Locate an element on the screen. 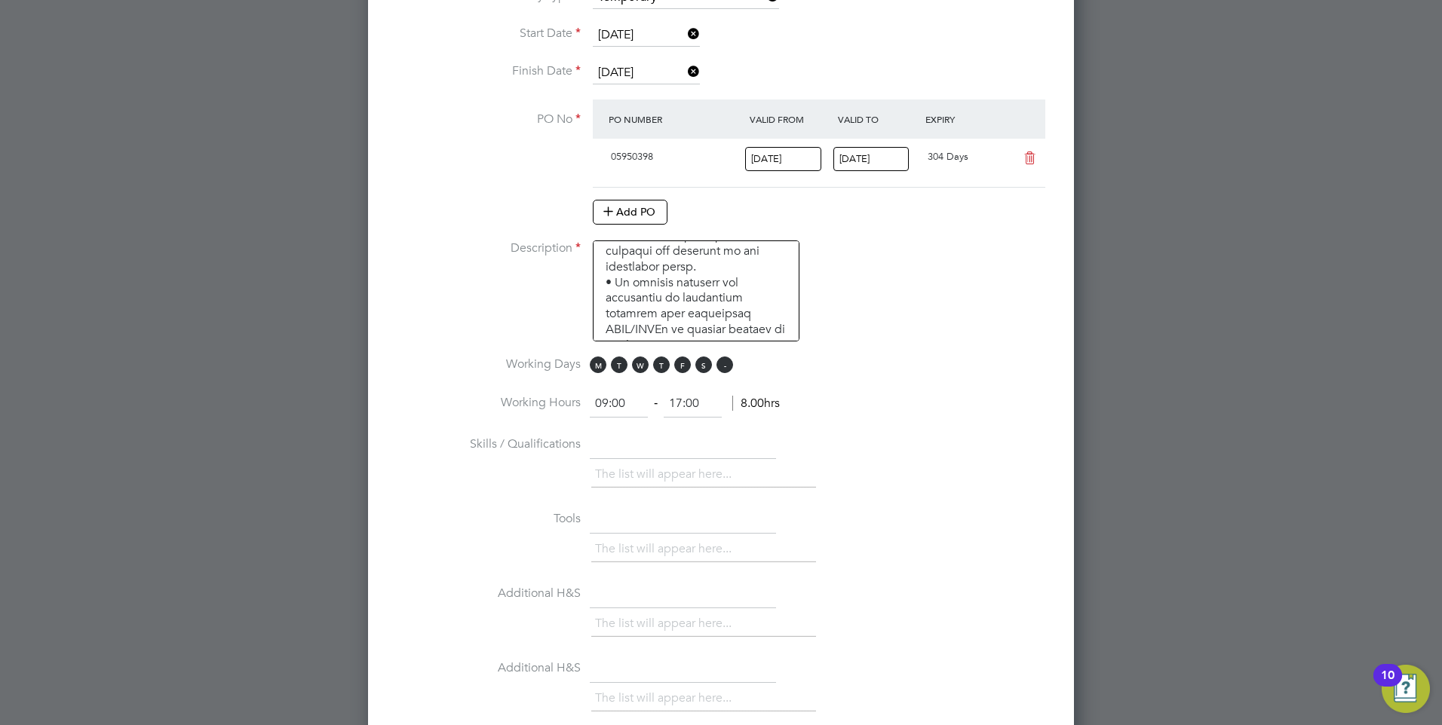  span: F is located at coordinates (682, 365).